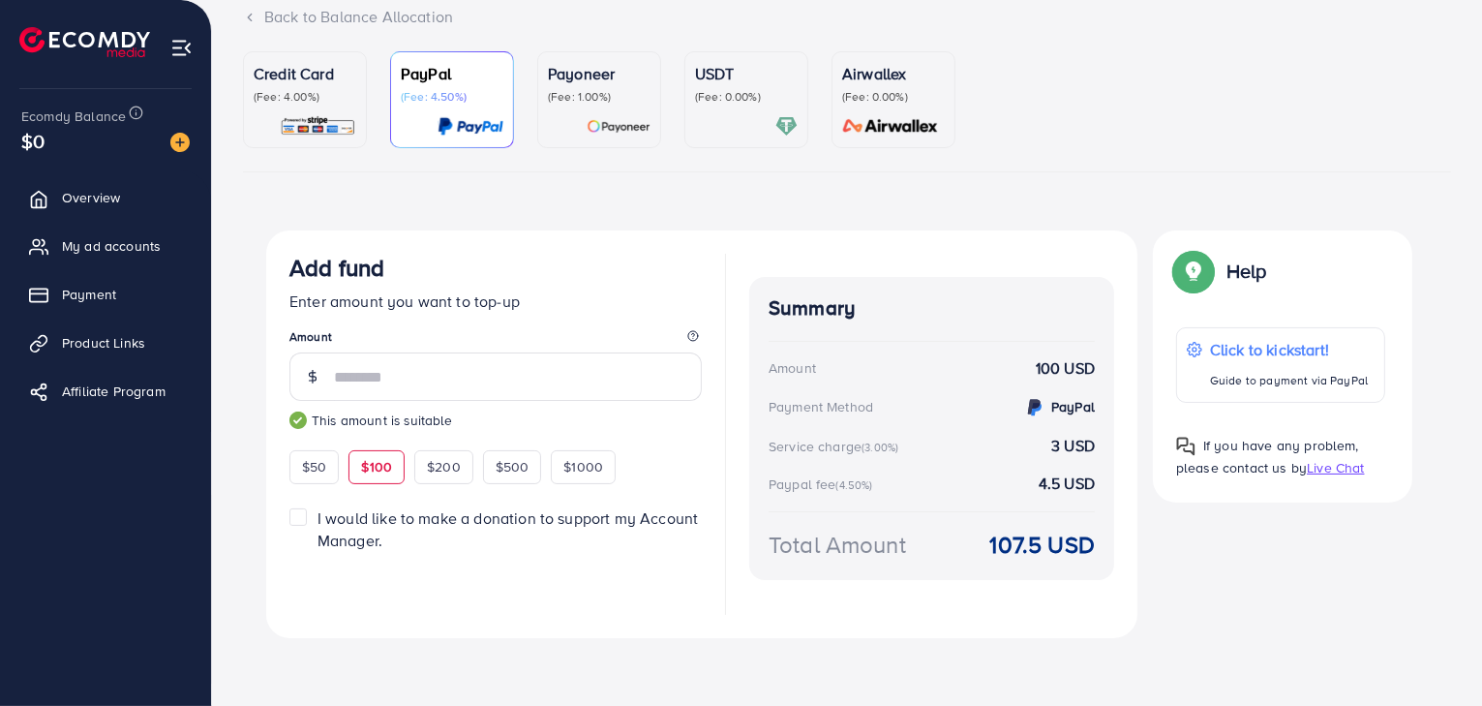  Describe the element at coordinates (1288, 349) in the screenshot. I see `p: Click to kickstart!` at that location.